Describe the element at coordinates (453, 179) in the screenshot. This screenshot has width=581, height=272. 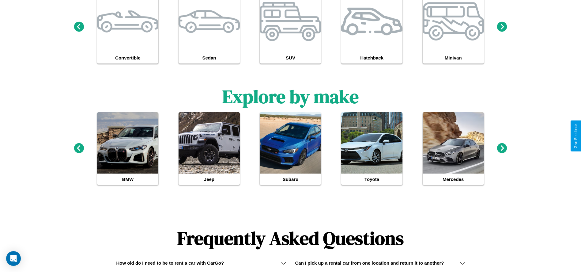
I see `h4: Mercedes` at that location.